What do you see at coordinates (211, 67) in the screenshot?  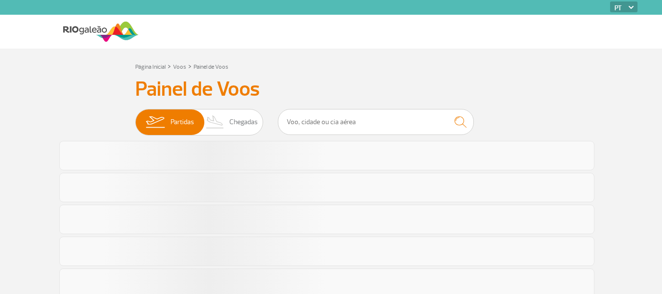 I see `a: Painel de Voos` at bounding box center [211, 67].